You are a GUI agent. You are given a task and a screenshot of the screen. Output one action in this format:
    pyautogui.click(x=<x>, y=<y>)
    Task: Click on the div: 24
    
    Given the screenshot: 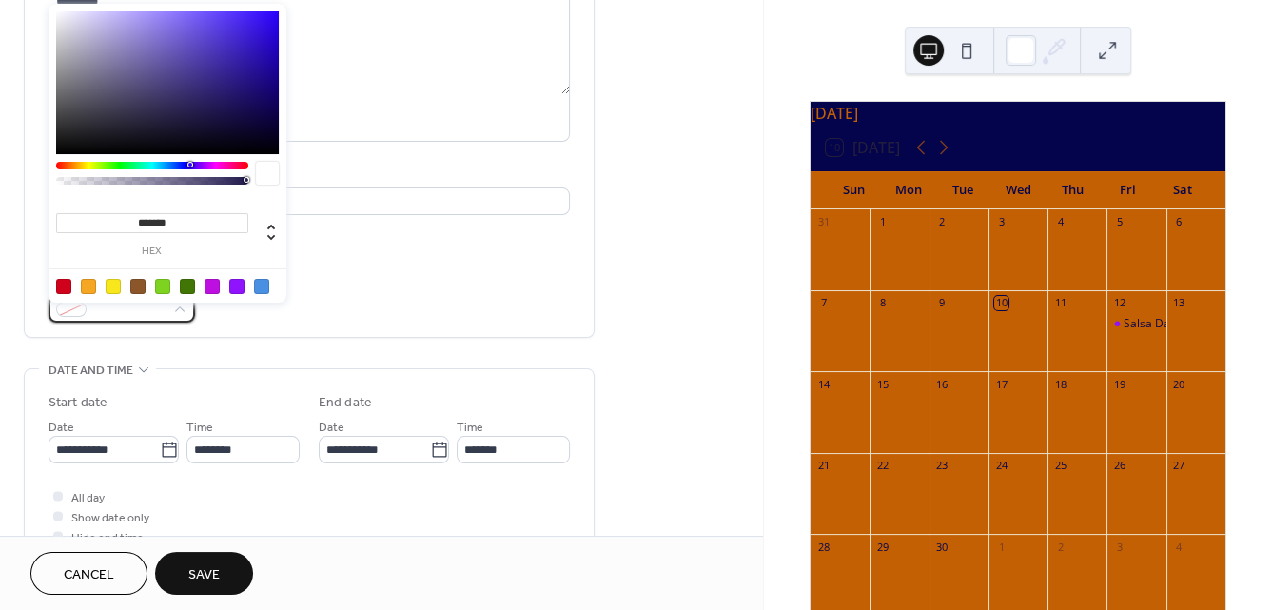 What is the action you would take?
    pyautogui.click(x=1001, y=465)
    